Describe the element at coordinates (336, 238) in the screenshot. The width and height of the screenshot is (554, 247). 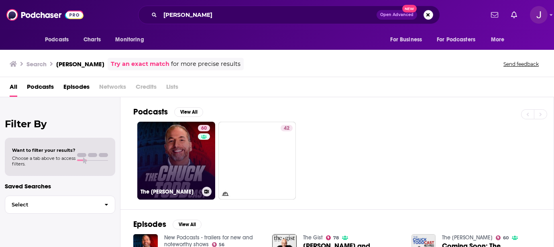
I see `span: 78` at that location.